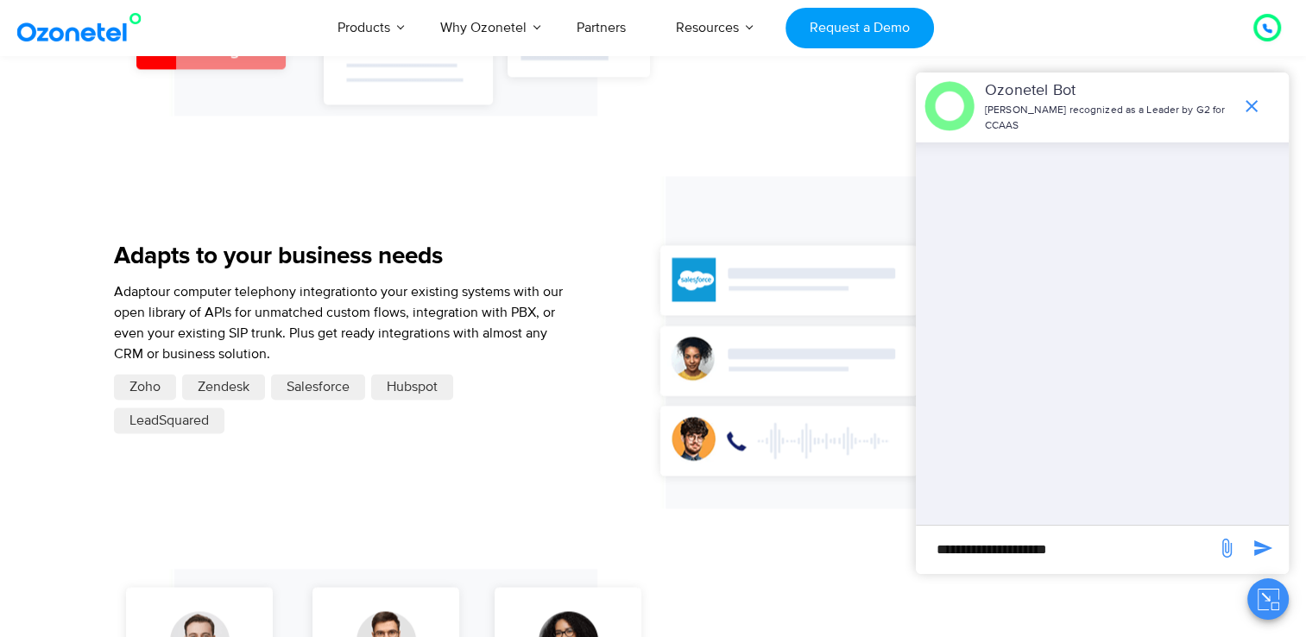 This screenshot has width=1306, height=637. I want to click on p: Adapt to your existing systems with our open library of APIs for unmatched custom flows, integrat..., so click(338, 323).